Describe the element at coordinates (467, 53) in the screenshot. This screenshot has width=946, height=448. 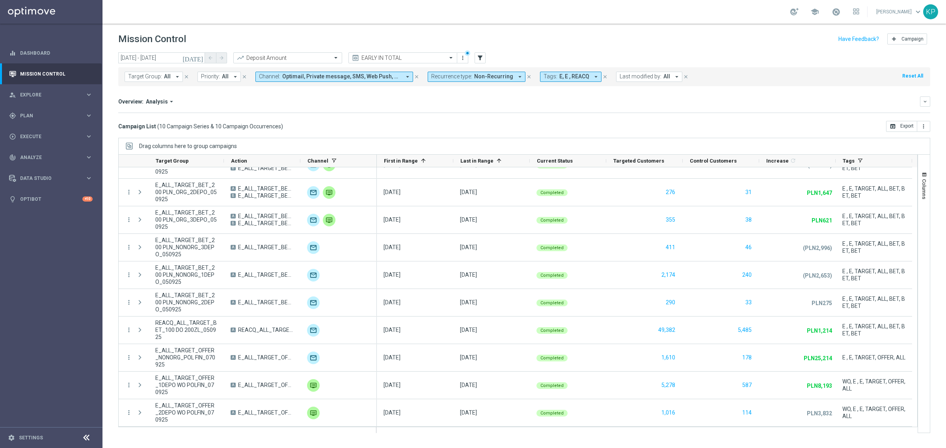
I see `div: There are unsaved changes` at that location.